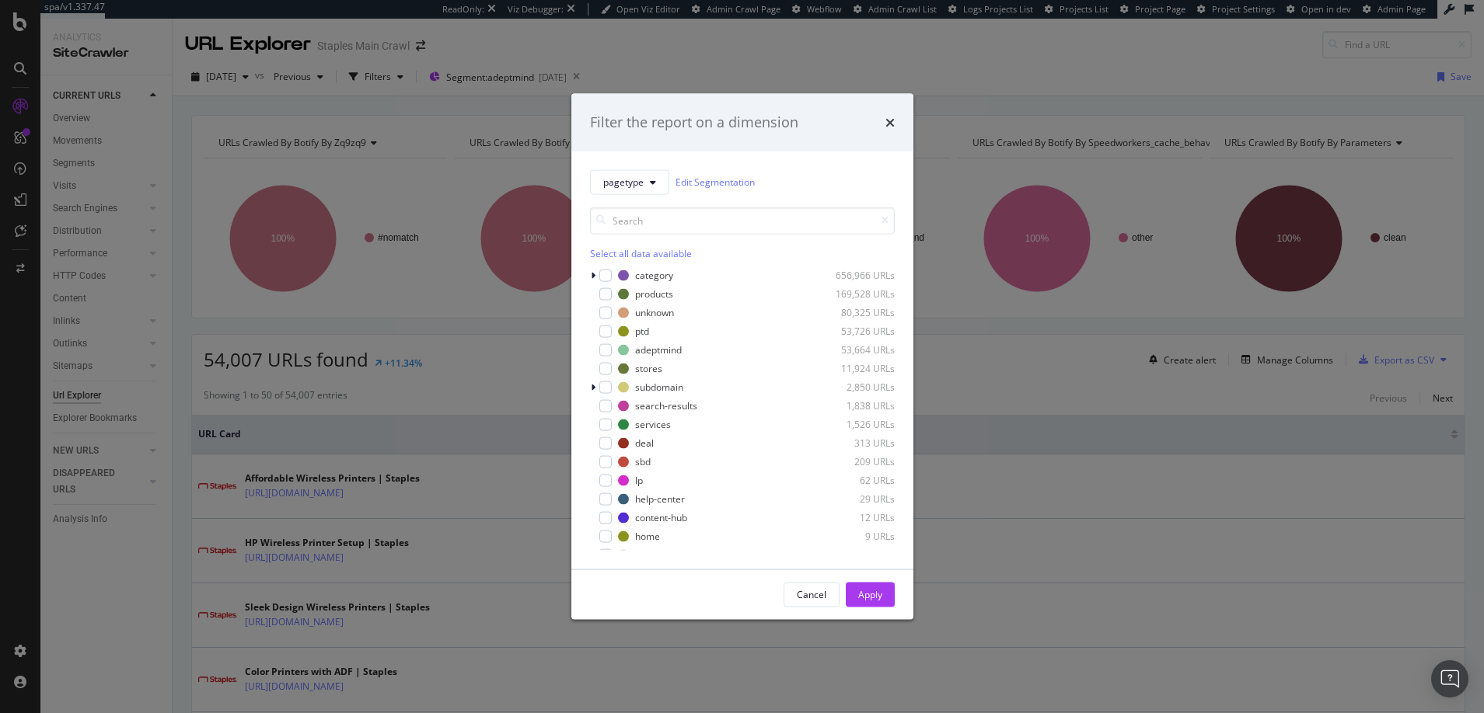 This screenshot has height=713, width=1484. What do you see at coordinates (642, 331) in the screenshot?
I see `div: ptd` at bounding box center [642, 331].